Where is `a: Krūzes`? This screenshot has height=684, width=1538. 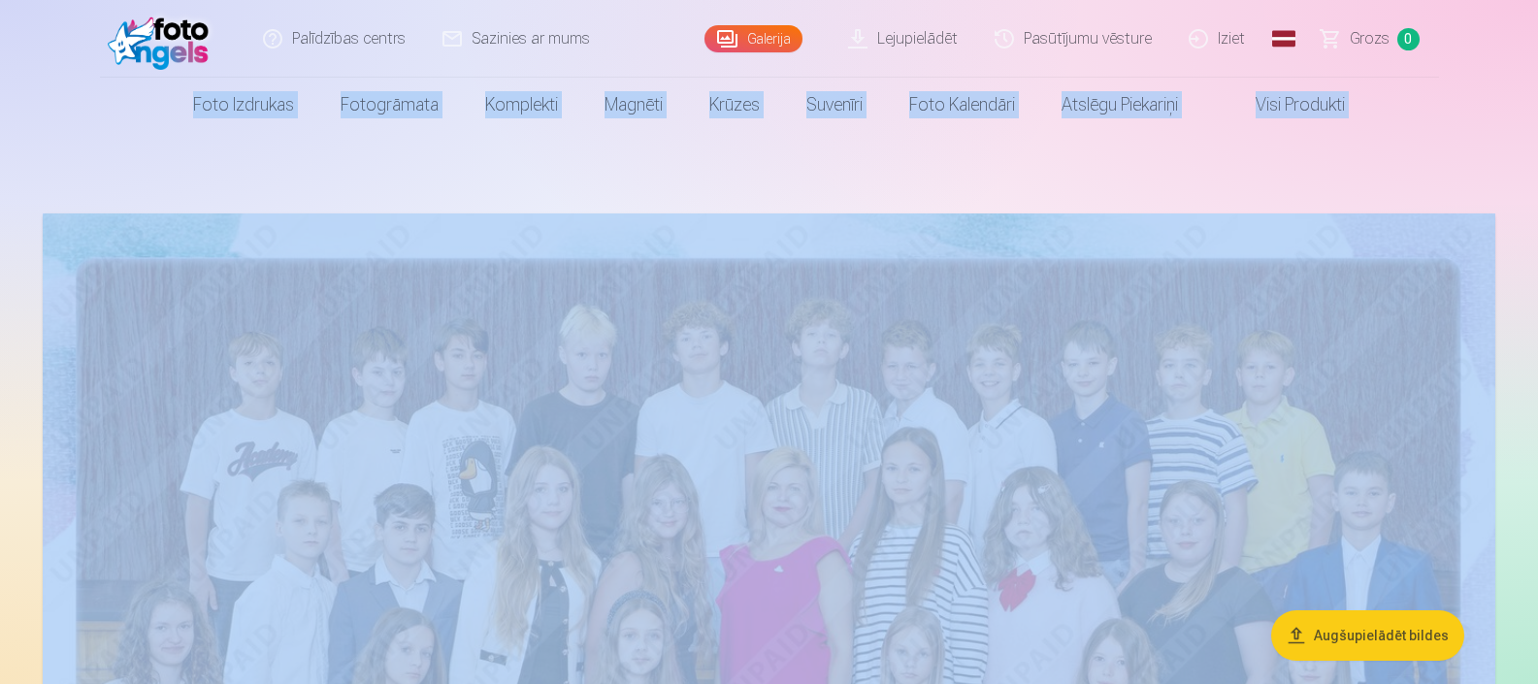 a: Krūzes is located at coordinates (734, 105).